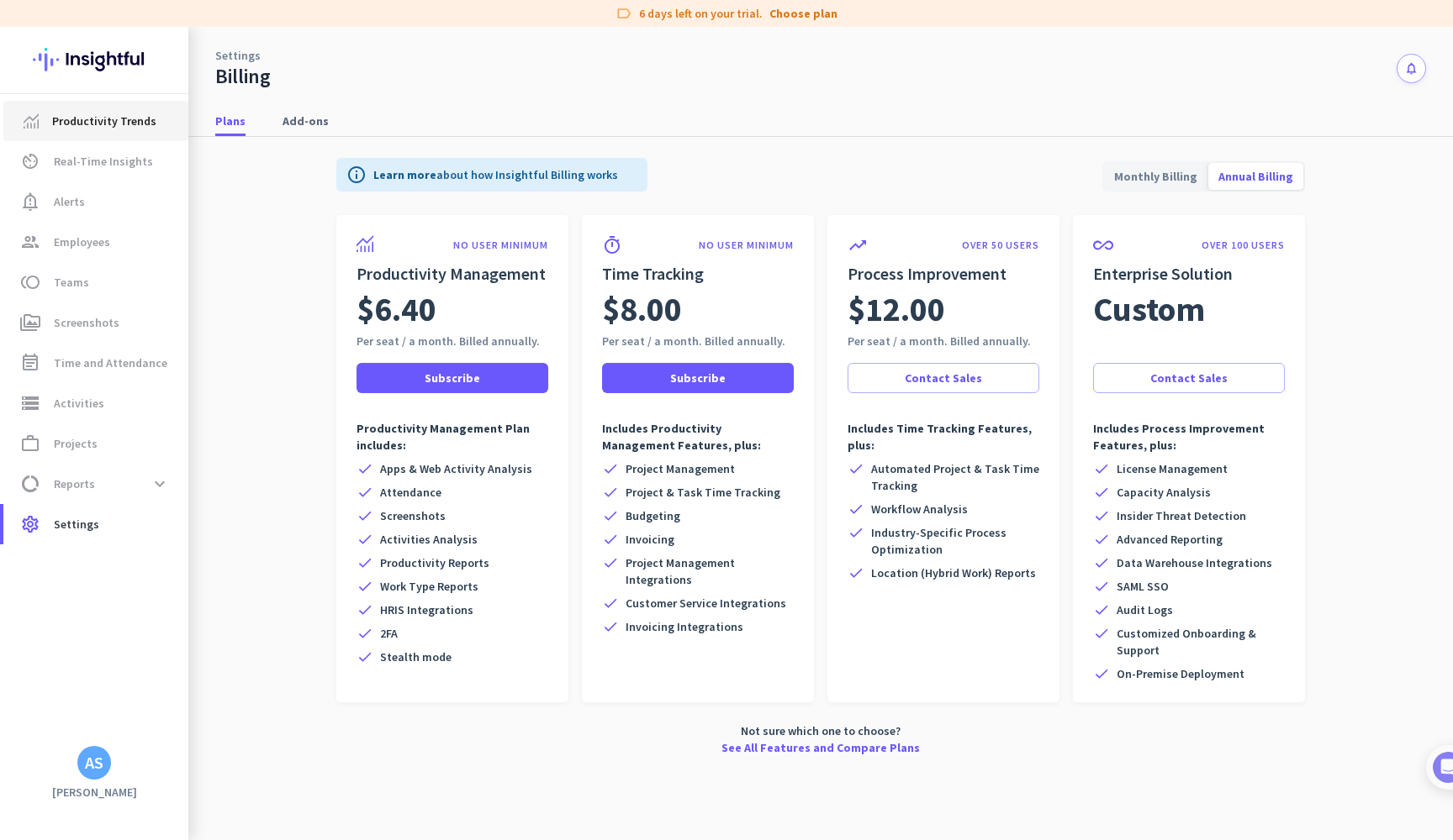  Describe the element at coordinates (612, 245) in the screenshot. I see `i: timer` at that location.